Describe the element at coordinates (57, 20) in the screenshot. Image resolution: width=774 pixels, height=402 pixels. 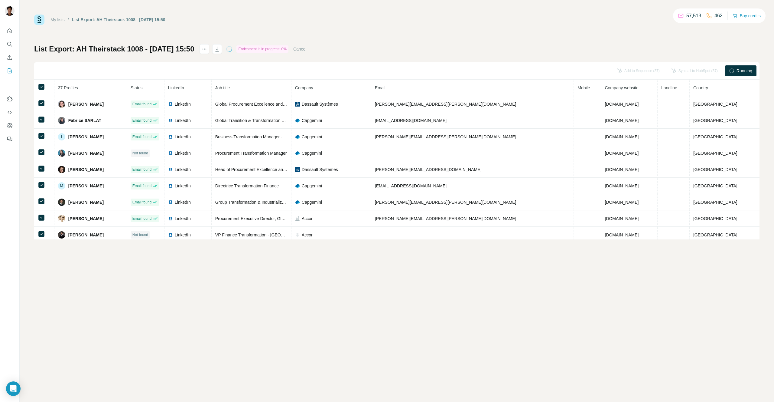
I see `a: My lists` at that location.